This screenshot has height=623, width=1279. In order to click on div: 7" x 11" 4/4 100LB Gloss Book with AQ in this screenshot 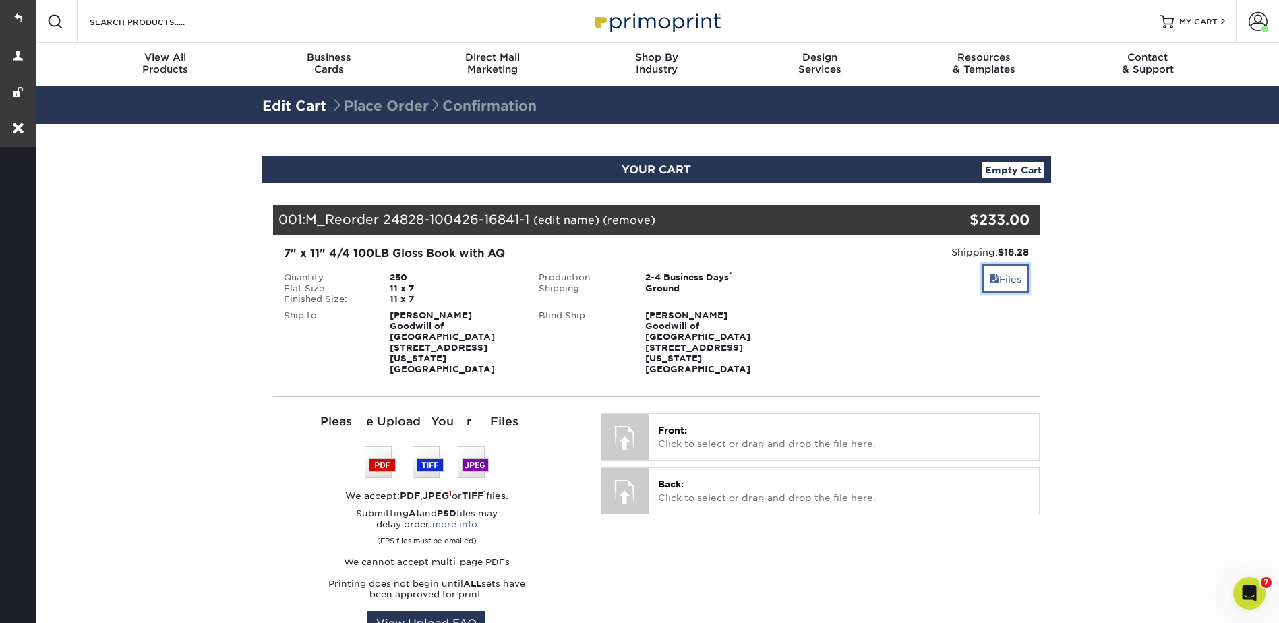, I will do `click(529, 254)`.